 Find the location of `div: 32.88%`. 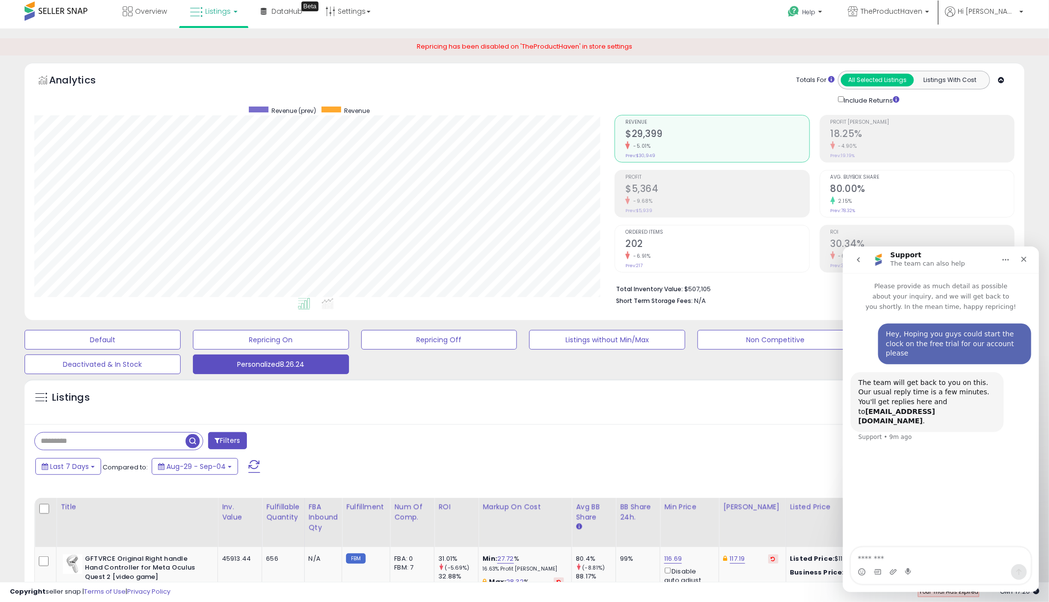

div: 32.88% is located at coordinates (458, 576).